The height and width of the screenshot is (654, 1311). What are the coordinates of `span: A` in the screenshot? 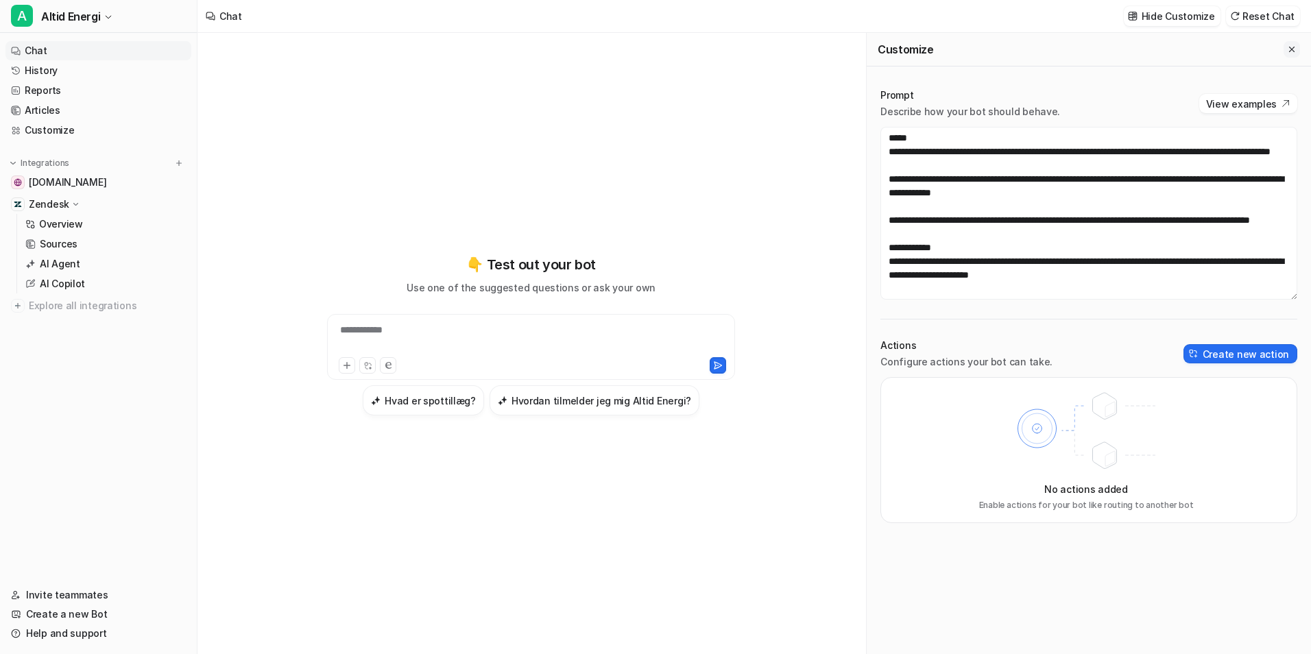 It's located at (22, 16).